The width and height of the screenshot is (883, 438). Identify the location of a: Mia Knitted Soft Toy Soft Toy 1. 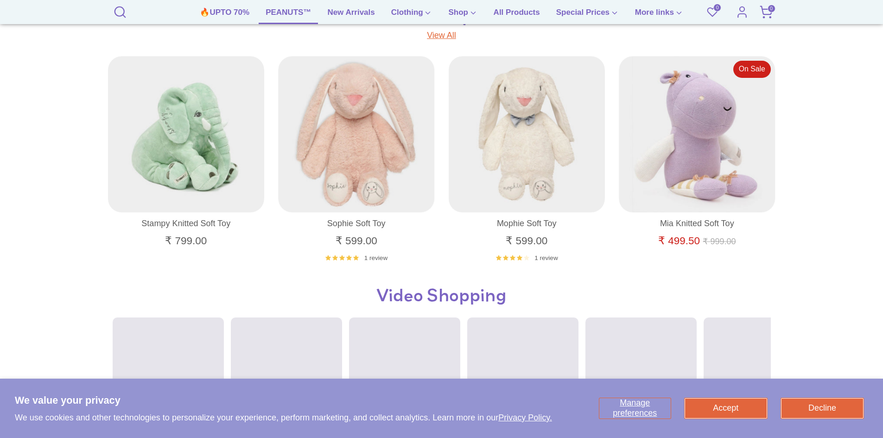
(697, 134).